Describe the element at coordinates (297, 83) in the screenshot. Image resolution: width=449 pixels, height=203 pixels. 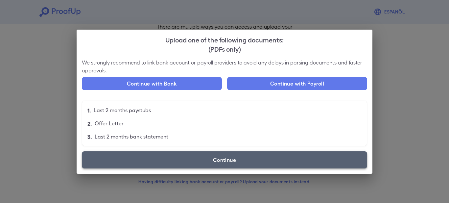
I see `button: Continue with Payroll` at that location.